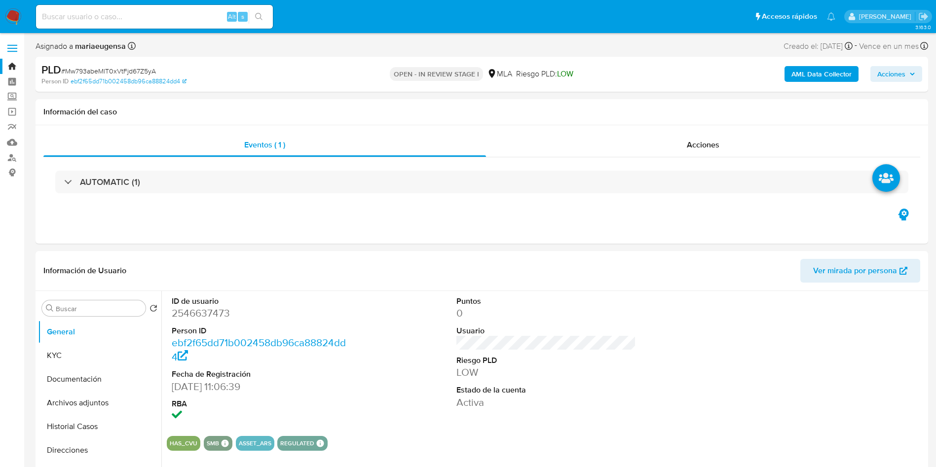 The image size is (936, 467). What do you see at coordinates (546, 372) in the screenshot?
I see `dd: LOW` at bounding box center [546, 372].